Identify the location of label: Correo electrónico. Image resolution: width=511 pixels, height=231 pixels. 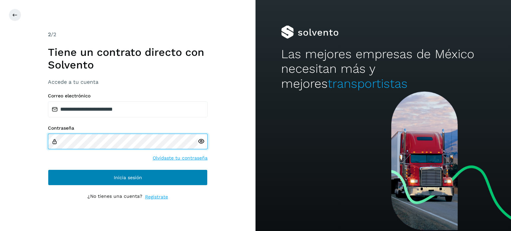
(128, 96).